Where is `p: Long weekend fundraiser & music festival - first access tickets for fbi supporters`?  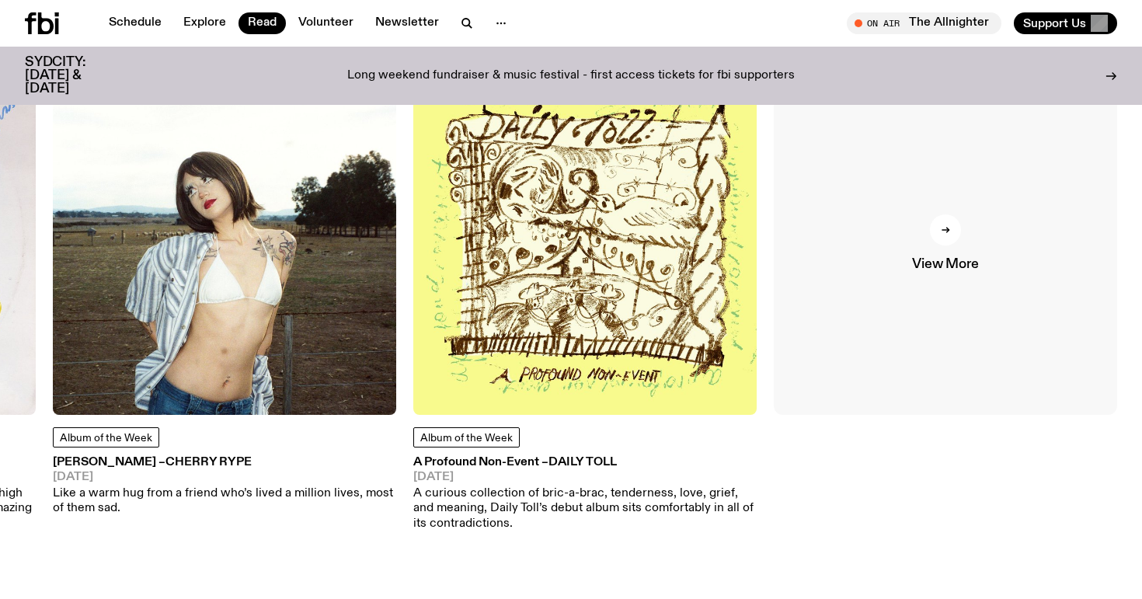 p: Long weekend fundraiser & music festival - first access tickets for fbi supporters is located at coordinates (571, 76).